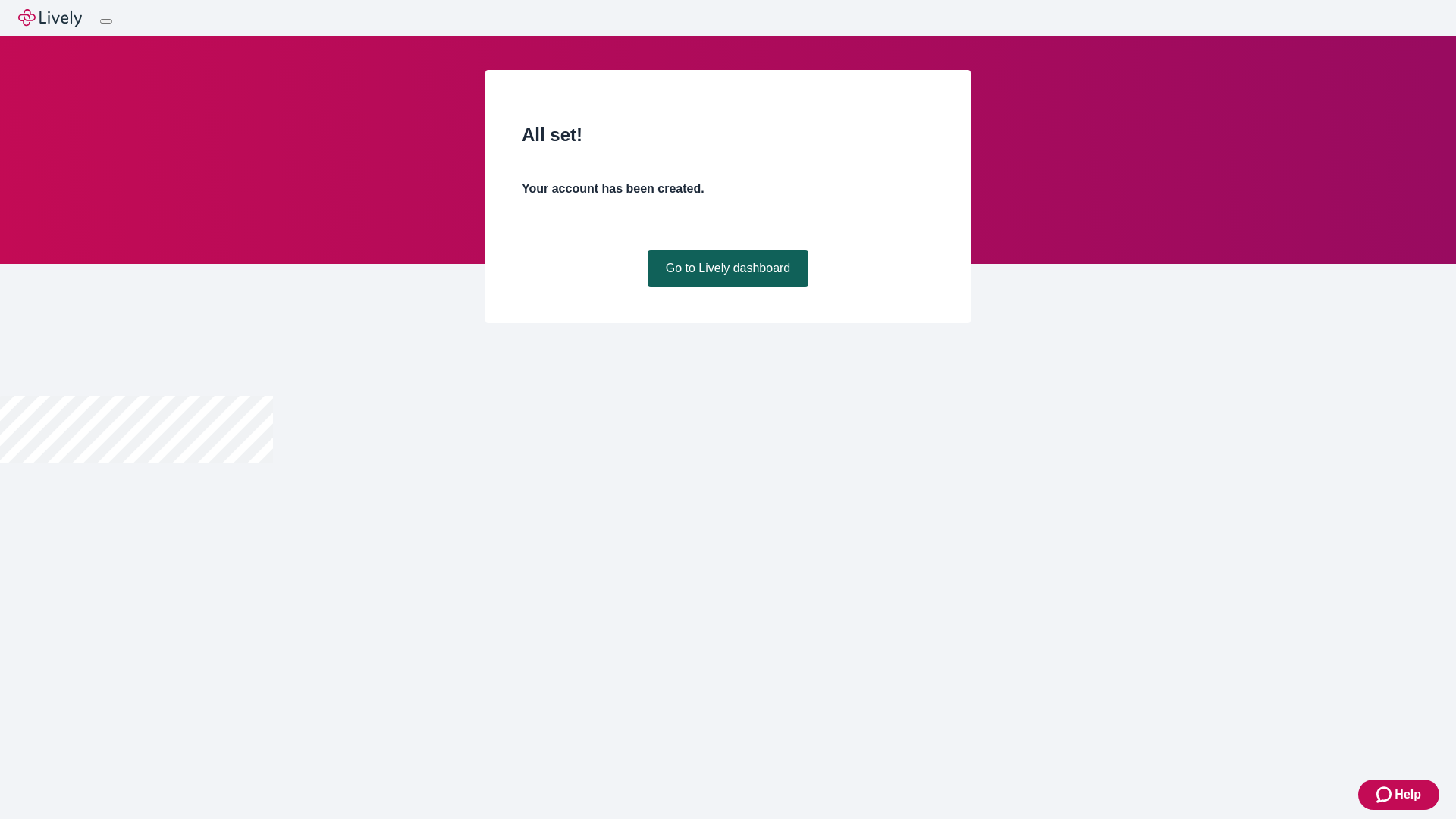 This screenshot has height=819, width=1456. I want to click on span: Help, so click(1407, 795).